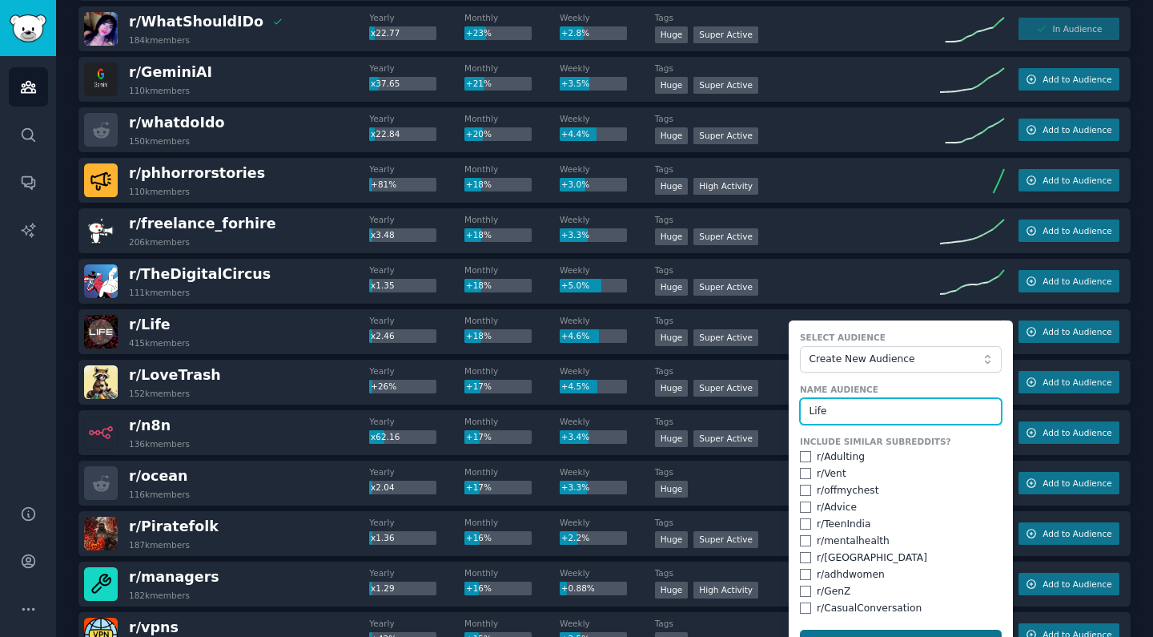  I want to click on img: Life, so click(101, 332).